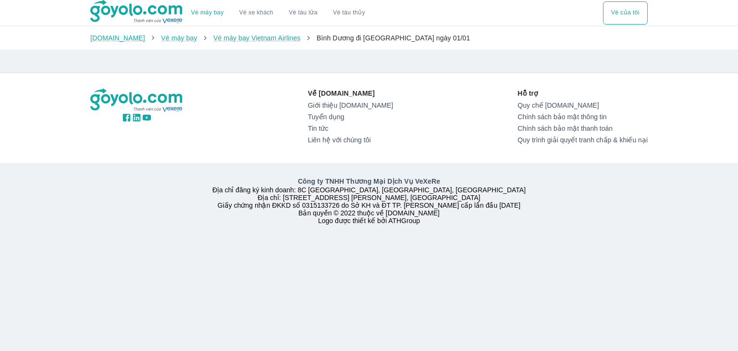 The image size is (738, 351). Describe the element at coordinates (303, 13) in the screenshot. I see `a: Vé tàu lửa` at that location.